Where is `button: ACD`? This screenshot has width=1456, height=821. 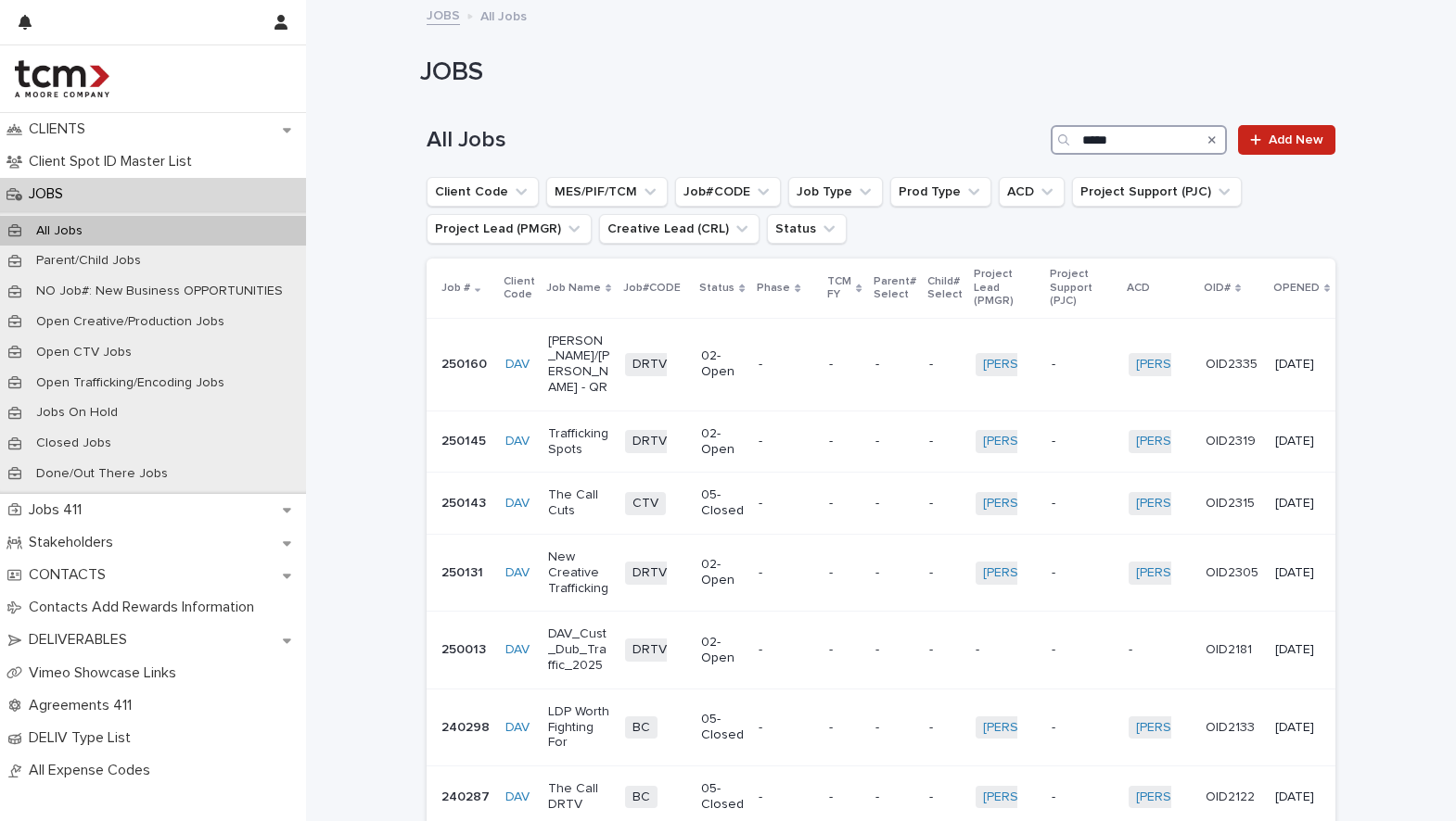
button: ACD is located at coordinates (1031, 192).